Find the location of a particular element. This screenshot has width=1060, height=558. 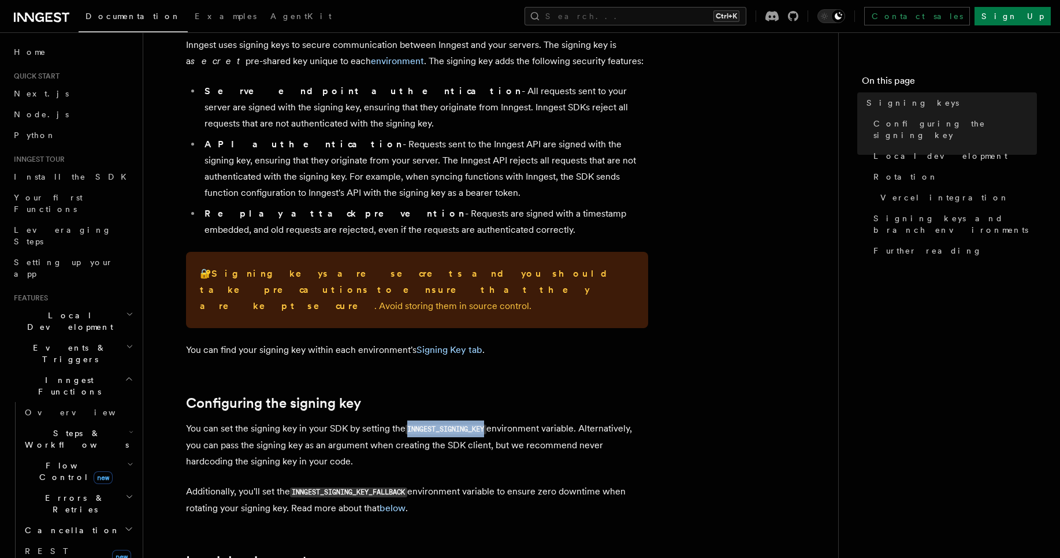

span: Node.js is located at coordinates (41, 114).